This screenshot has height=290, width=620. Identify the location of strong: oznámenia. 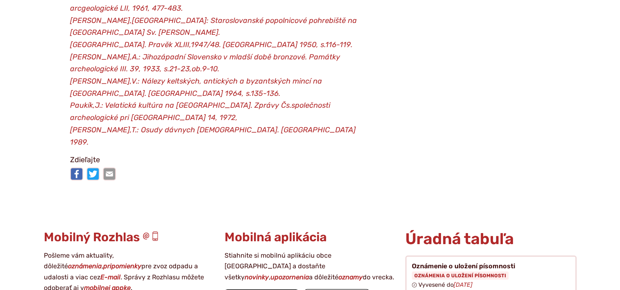
(85, 266).